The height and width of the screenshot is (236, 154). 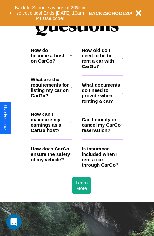 I want to click on h3: What documents do I need to provide when renting a car?, so click(x=102, y=93).